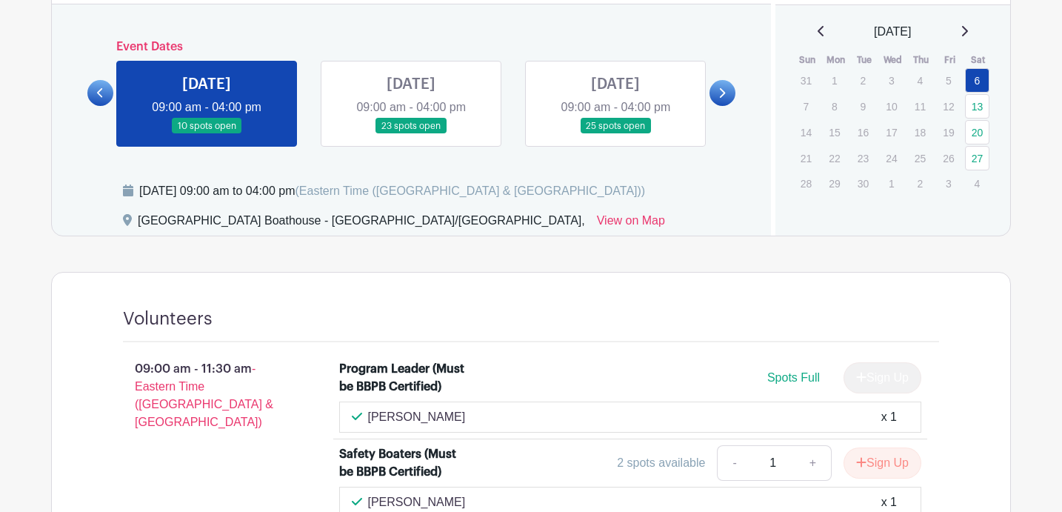  What do you see at coordinates (950, 60) in the screenshot?
I see `th: Fri` at bounding box center [950, 60].